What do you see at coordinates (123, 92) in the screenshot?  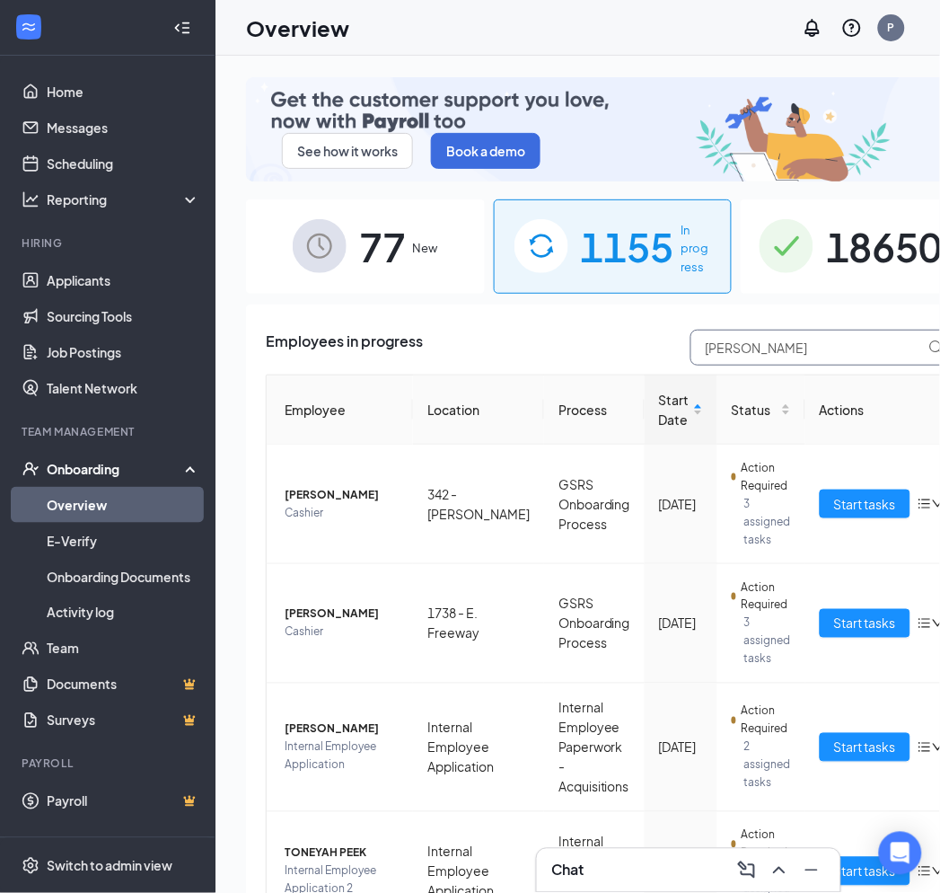 I see `a: Home` at bounding box center [123, 92].